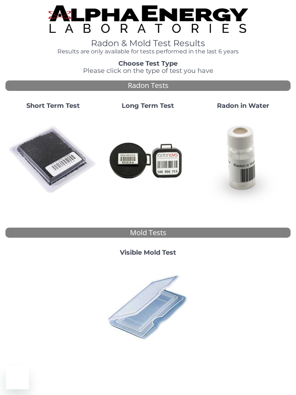 This screenshot has height=395, width=296. I want to click on span: Please click on the type of test you have, so click(148, 71).